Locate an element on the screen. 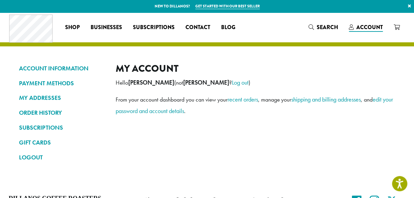 The height and width of the screenshot is (198, 414). h2: My account is located at coordinates (255, 68).